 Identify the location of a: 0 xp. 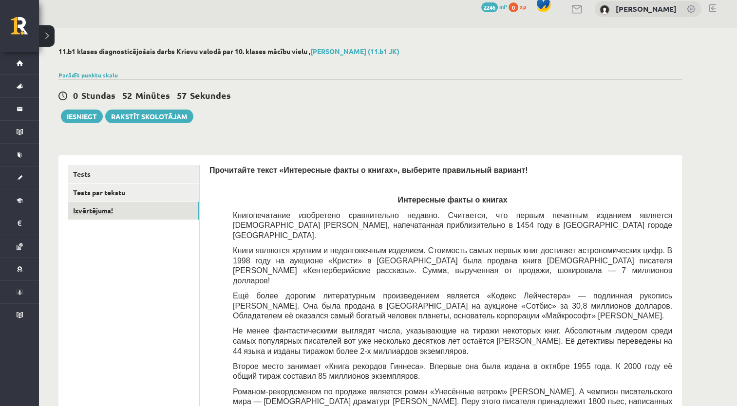
(520, 6).